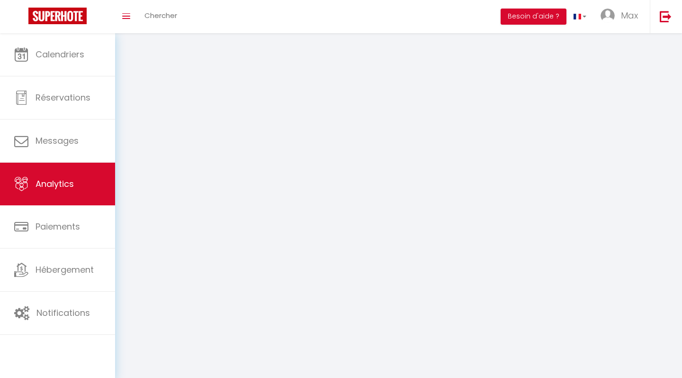 This screenshot has height=378, width=682. I want to click on img: Super Booking, so click(57, 16).